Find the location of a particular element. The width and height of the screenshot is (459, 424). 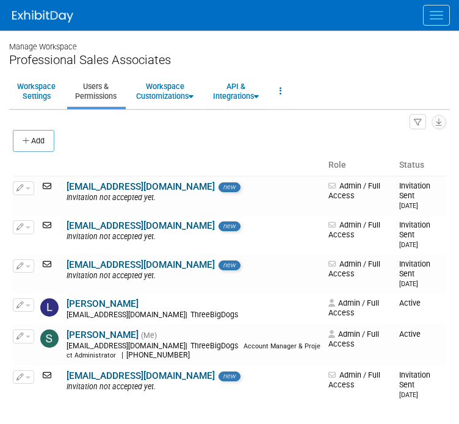

img: ExhibitDay is located at coordinates (43, 16).